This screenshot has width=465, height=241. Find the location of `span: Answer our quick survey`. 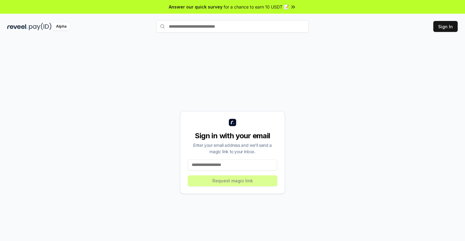

span: Answer our quick survey is located at coordinates (195, 7).